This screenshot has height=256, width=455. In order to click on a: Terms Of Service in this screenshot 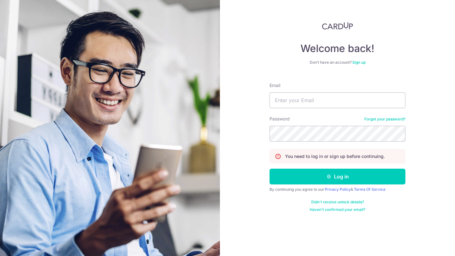, I will do `click(370, 190)`.